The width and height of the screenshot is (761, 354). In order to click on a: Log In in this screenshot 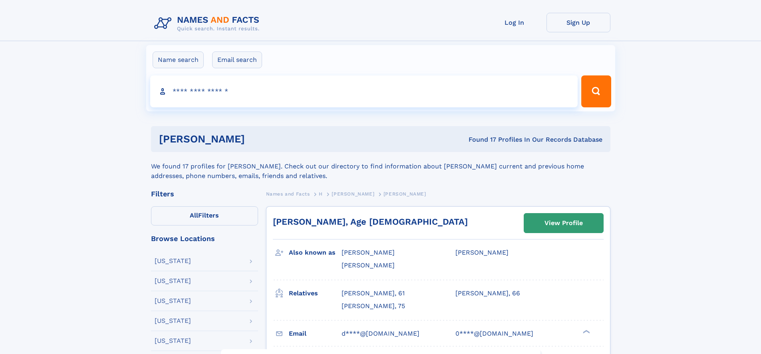, I will do `click(514, 22)`.